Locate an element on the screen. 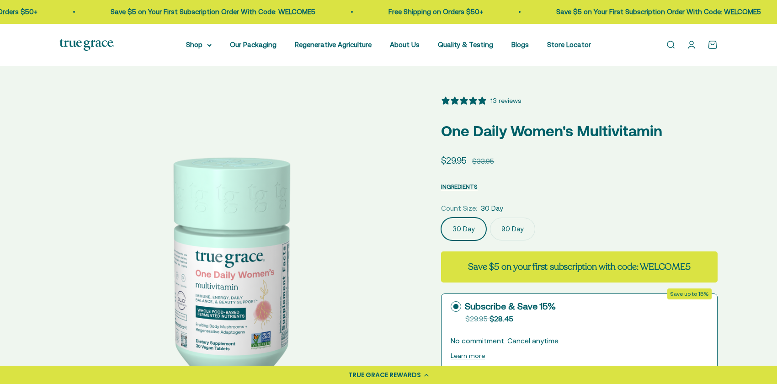 This screenshot has width=777, height=384. compare-at-price: $33.95 is located at coordinates (483, 161).